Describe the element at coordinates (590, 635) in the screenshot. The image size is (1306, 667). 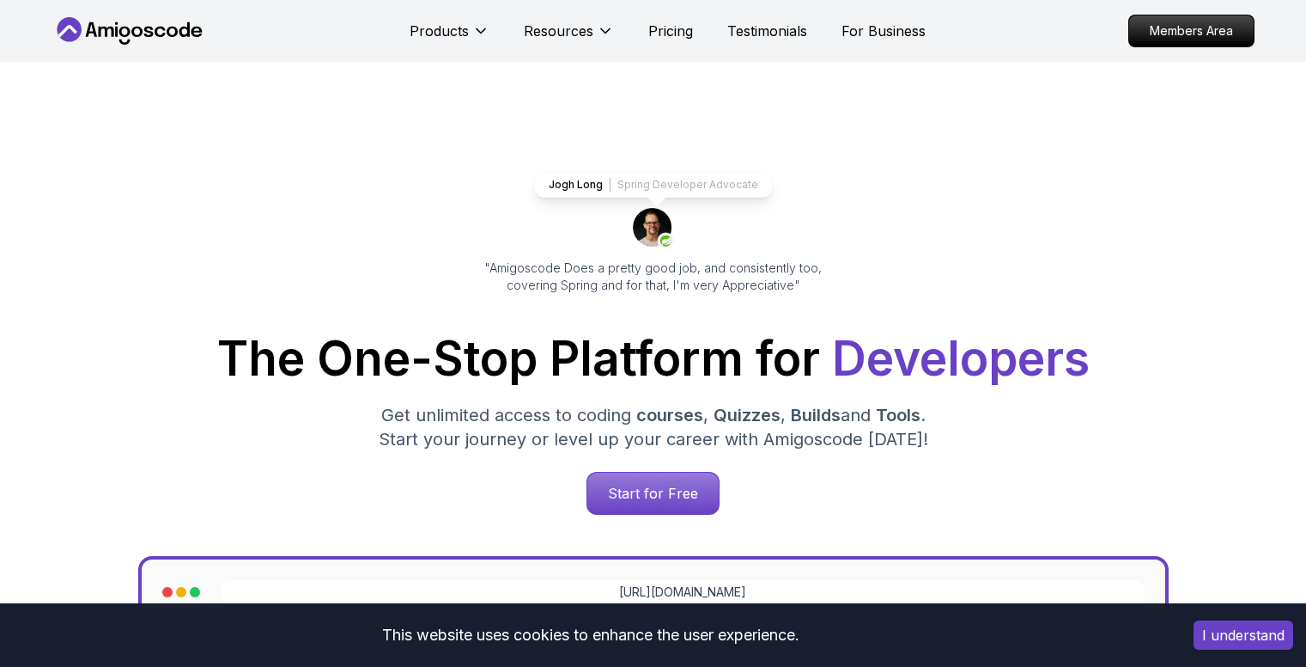
I see `div: This website uses cookies to enhance the user experience.` at that location.